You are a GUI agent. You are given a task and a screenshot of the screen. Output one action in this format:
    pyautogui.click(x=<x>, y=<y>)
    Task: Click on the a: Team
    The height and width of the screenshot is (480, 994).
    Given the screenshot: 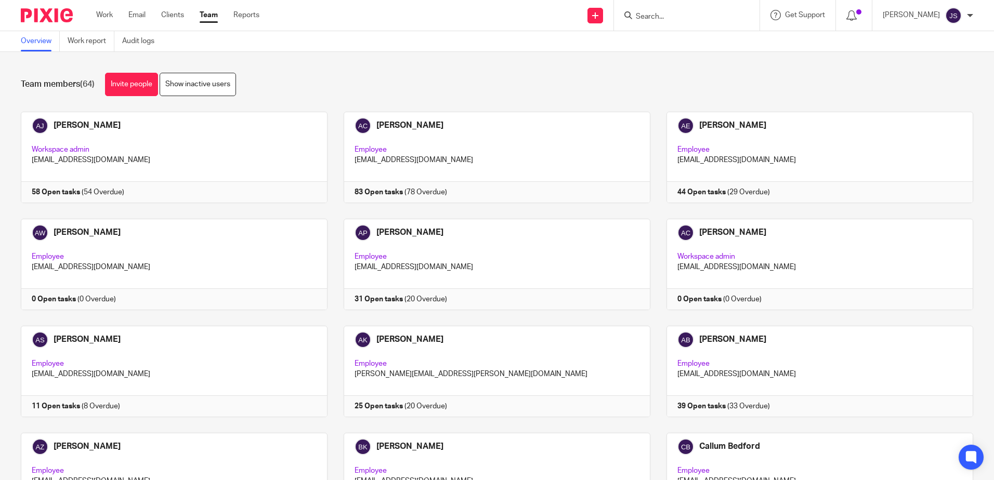 What is the action you would take?
    pyautogui.click(x=209, y=15)
    